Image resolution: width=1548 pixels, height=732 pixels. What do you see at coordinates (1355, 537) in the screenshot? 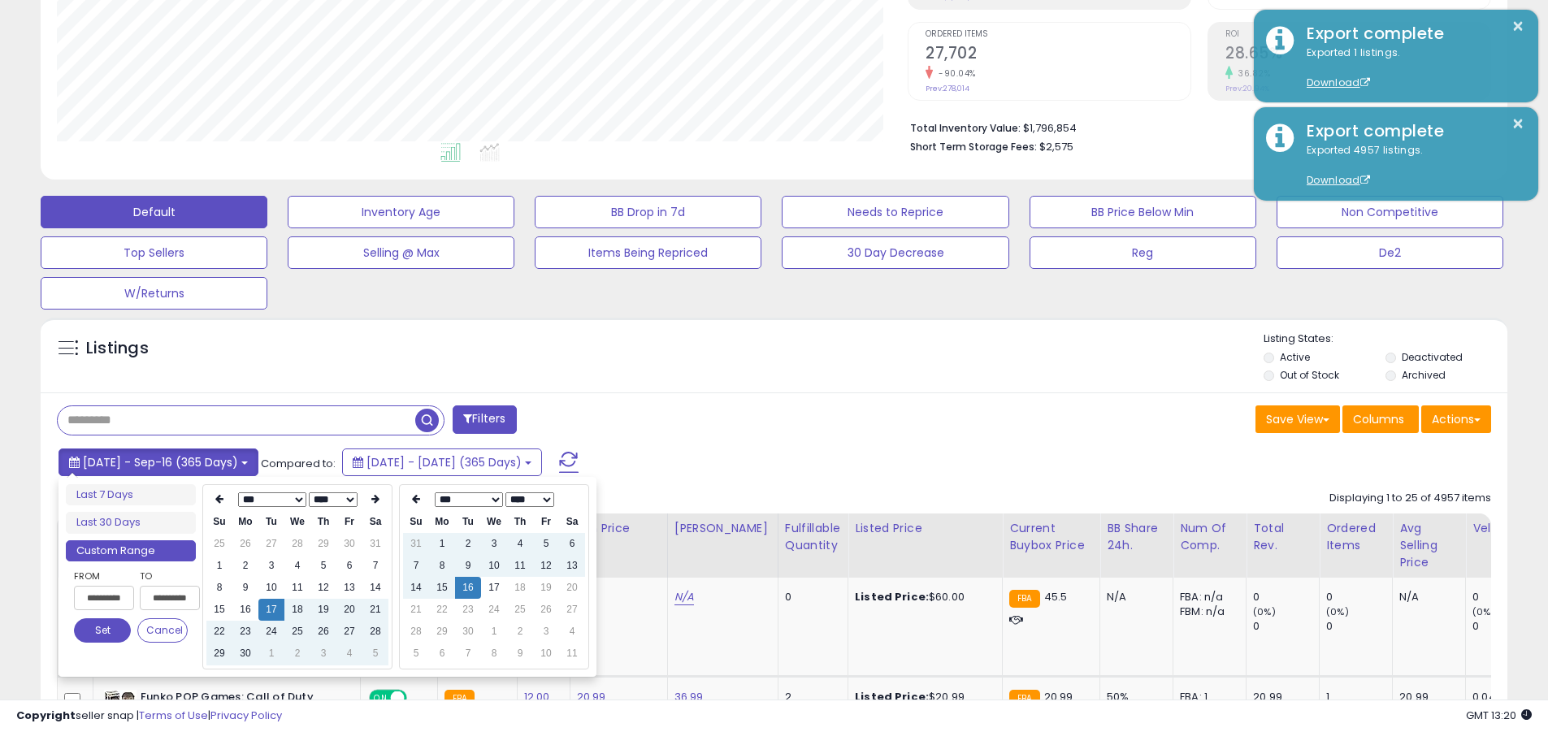
I see `div: Ordered Items` at bounding box center [1355, 537].